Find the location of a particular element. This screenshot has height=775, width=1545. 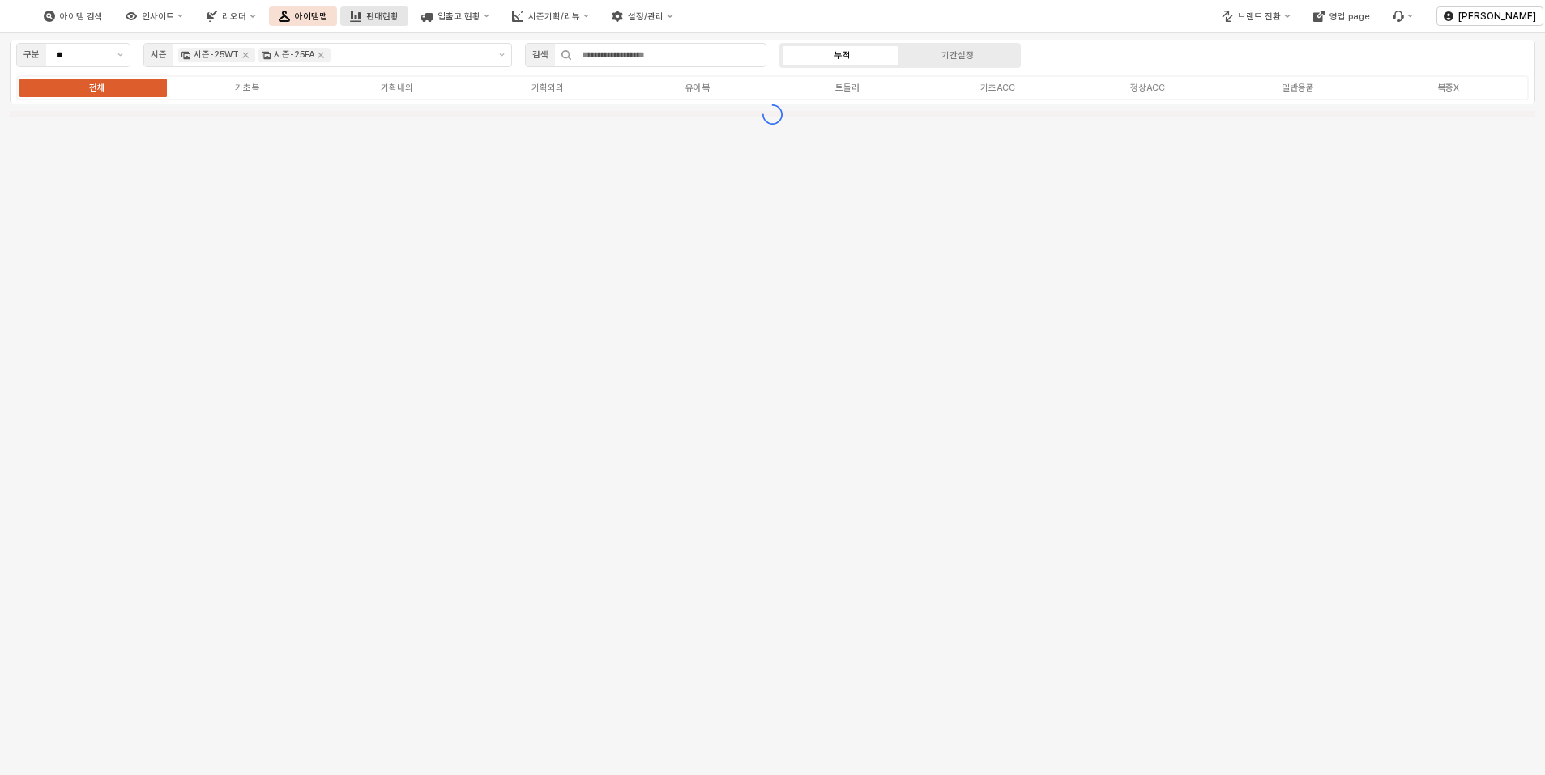

label: 전체 is located at coordinates (96, 88).